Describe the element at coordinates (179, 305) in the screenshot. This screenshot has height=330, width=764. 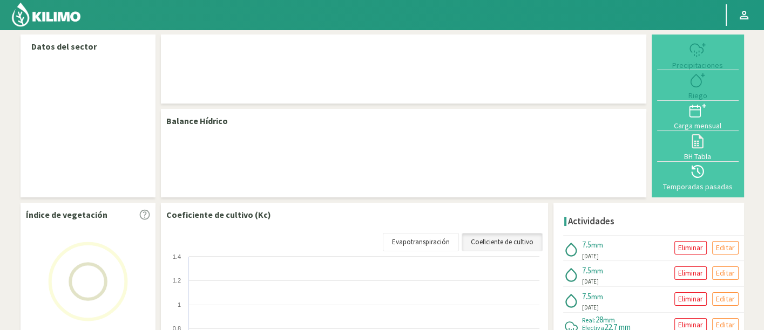
I see `text: 1` at that location.